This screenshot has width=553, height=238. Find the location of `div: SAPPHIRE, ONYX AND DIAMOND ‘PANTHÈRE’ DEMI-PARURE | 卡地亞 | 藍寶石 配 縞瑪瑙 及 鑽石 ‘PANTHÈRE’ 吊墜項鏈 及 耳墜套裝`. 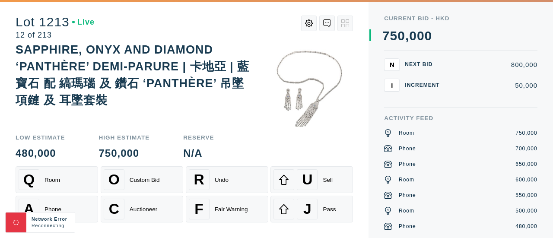

div: SAPPHIRE, ONYX AND DIAMOND ‘PANTHÈRE’ DEMI-PARURE | 卡地亞 | 藍寶石 配 縞瑪瑙 及 鑽石 ‘PANTHÈRE’ 吊墜項鏈 及 耳墜套裝 is located at coordinates (132, 75).